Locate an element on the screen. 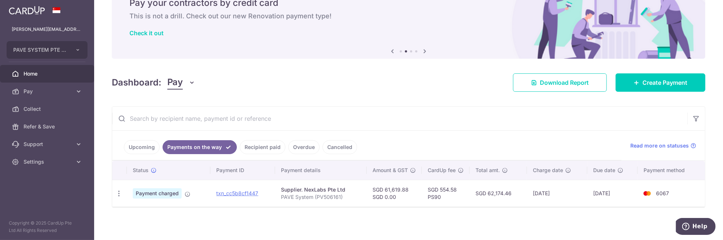  span: PAVE SYSTEM PTE LTD is located at coordinates (40, 50).